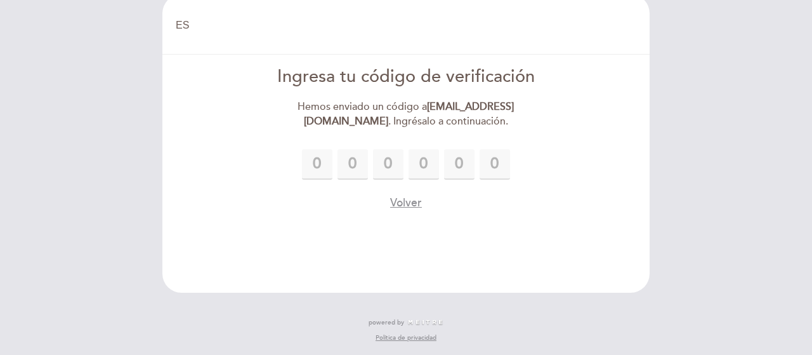 Image resolution: width=812 pixels, height=355 pixels. I want to click on span: powered by, so click(386, 322).